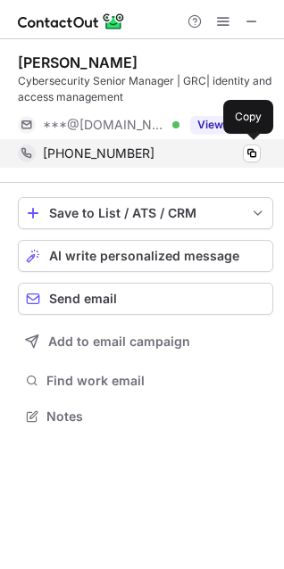 This screenshot has height=569, width=284. What do you see at coordinates (145, 342) in the screenshot?
I see `button: Add to email campaign` at bounding box center [145, 342].